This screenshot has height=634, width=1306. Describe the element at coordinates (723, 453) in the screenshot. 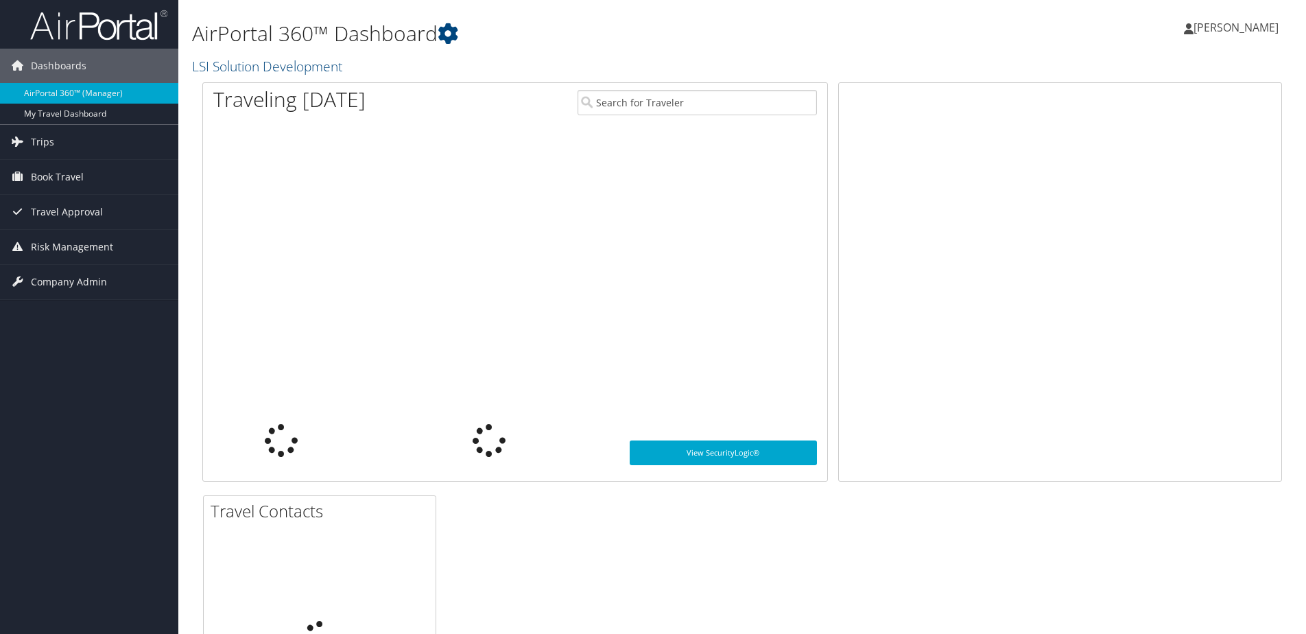

I see `a: View SecurityLogic®` at that location.